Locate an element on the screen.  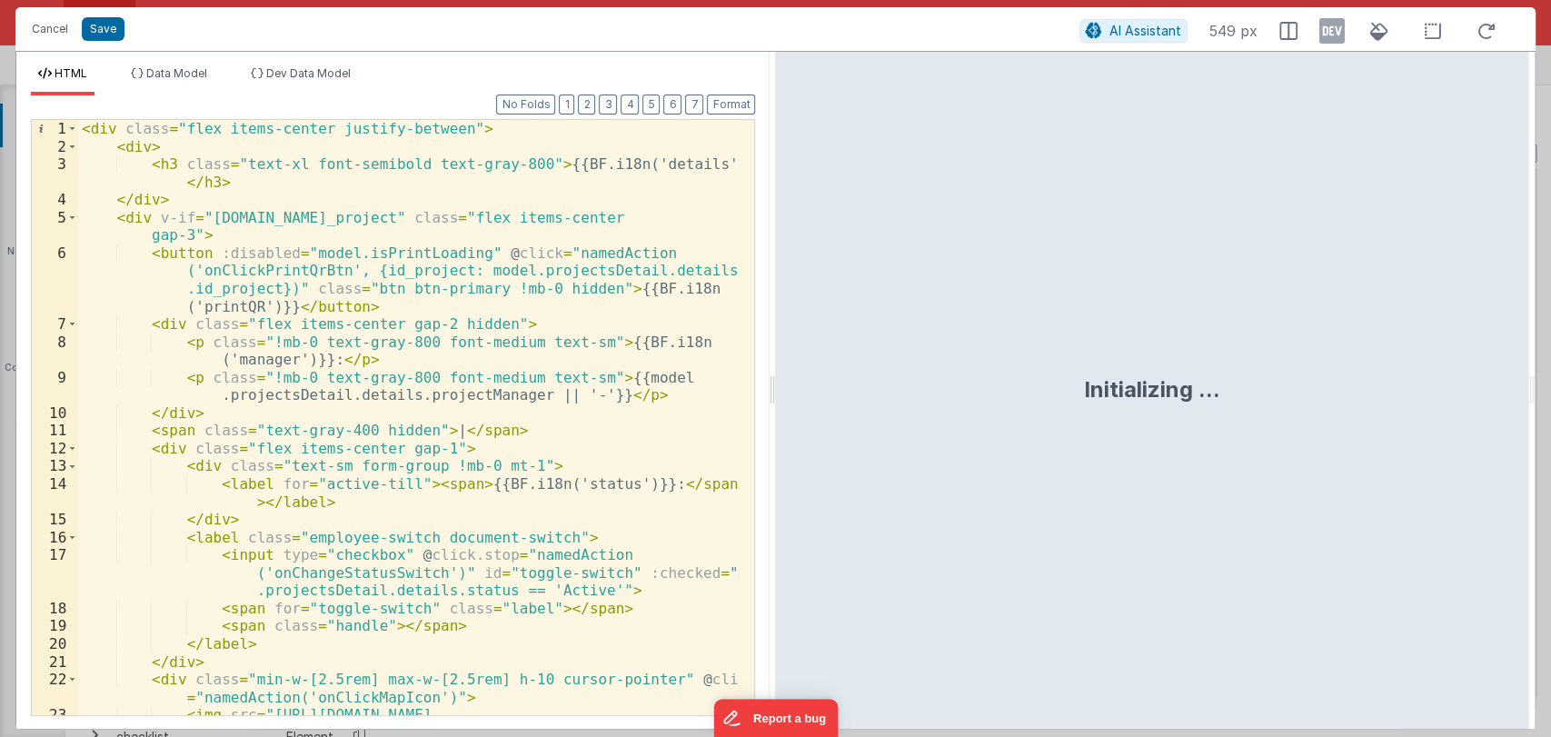
div: 15 is located at coordinates (55, 520).